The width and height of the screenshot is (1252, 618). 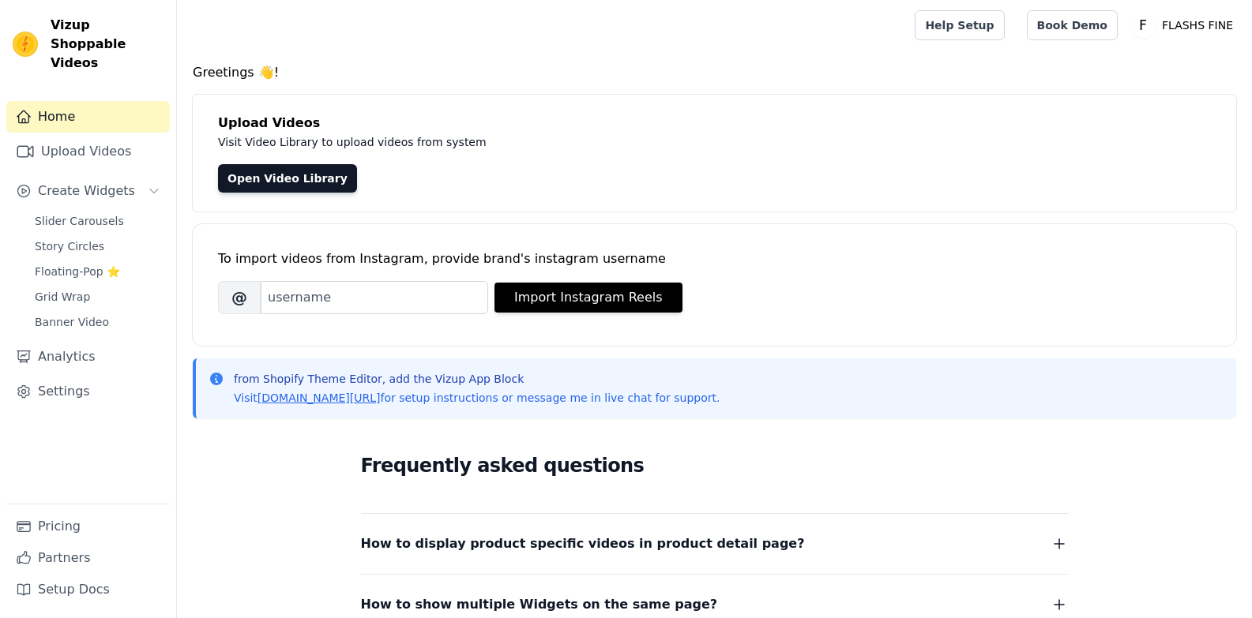 I want to click on input: username, so click(x=374, y=298).